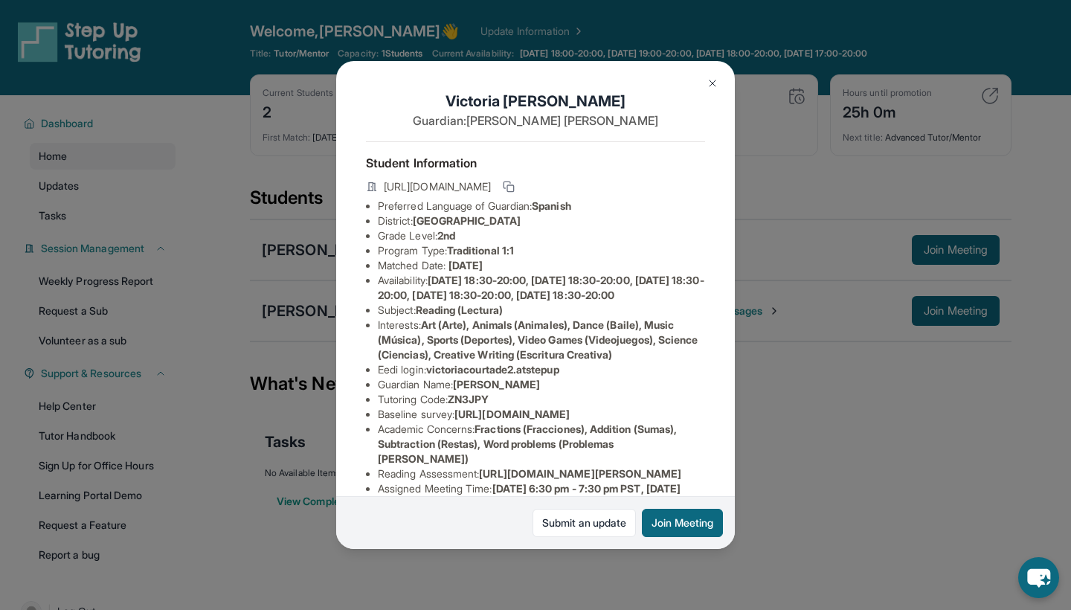  Describe the element at coordinates (541, 444) in the screenshot. I see `li: Academic Concerns :` at that location.